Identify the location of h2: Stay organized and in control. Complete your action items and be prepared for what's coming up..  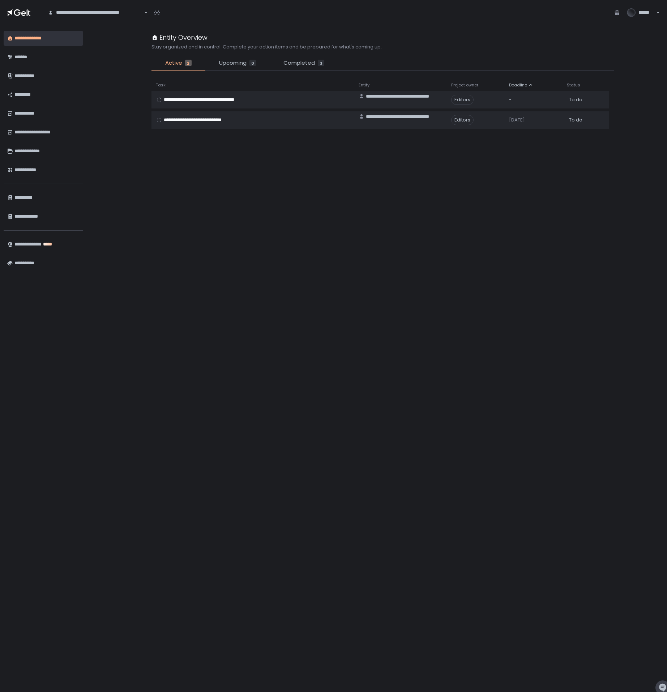
(267, 47).